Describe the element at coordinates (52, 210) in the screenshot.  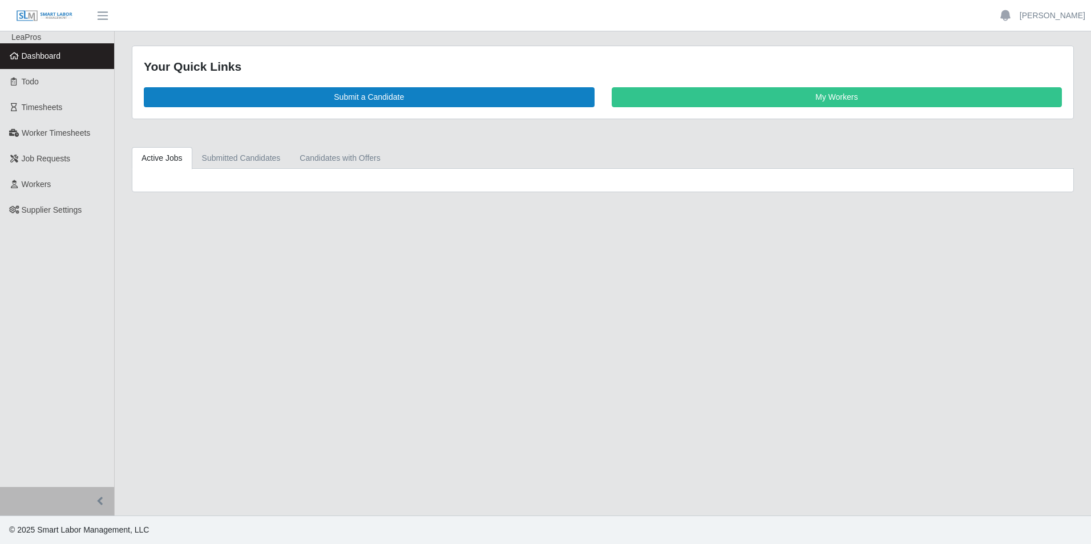
I see `span: Supplier Settings` at that location.